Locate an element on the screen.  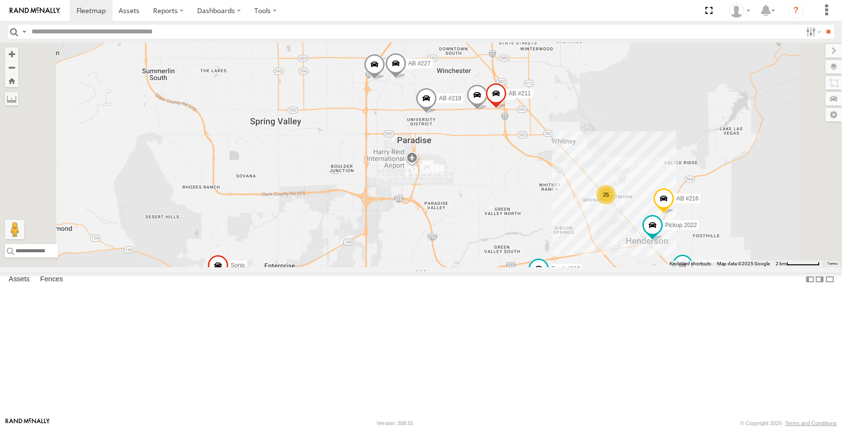
button: Keyboard shortcuts is located at coordinates (691, 264).